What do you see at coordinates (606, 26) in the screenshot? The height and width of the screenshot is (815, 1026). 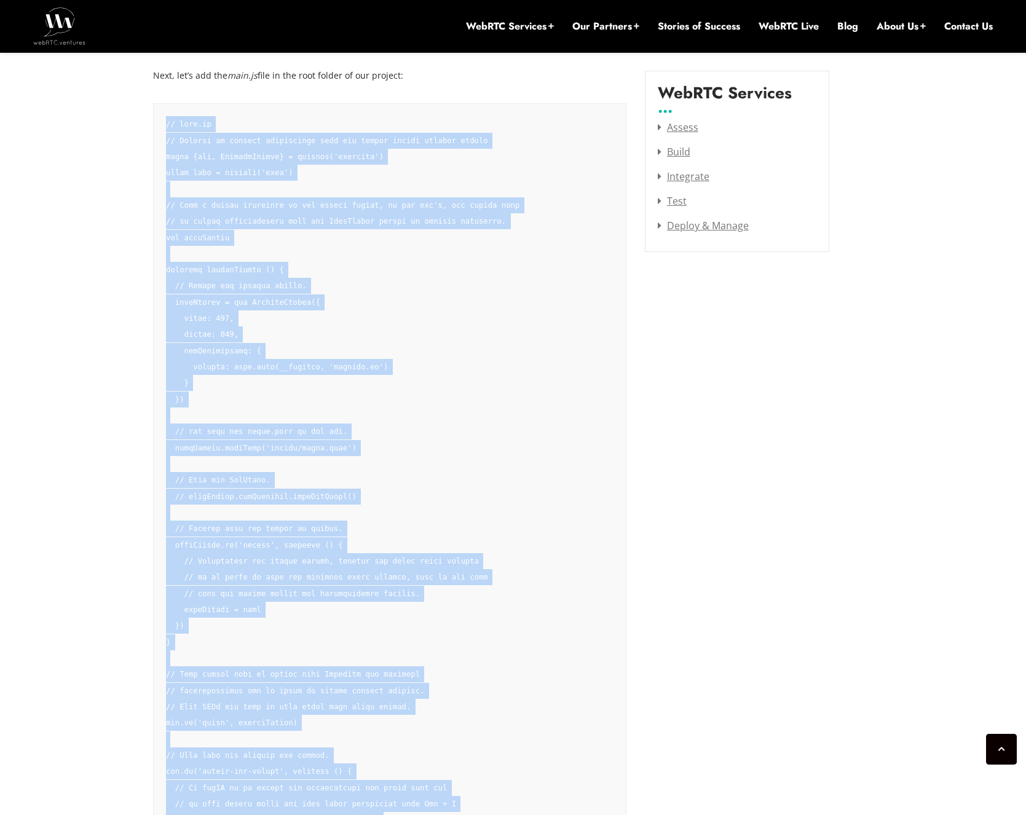 I see `a: Our Partners` at bounding box center [606, 26].